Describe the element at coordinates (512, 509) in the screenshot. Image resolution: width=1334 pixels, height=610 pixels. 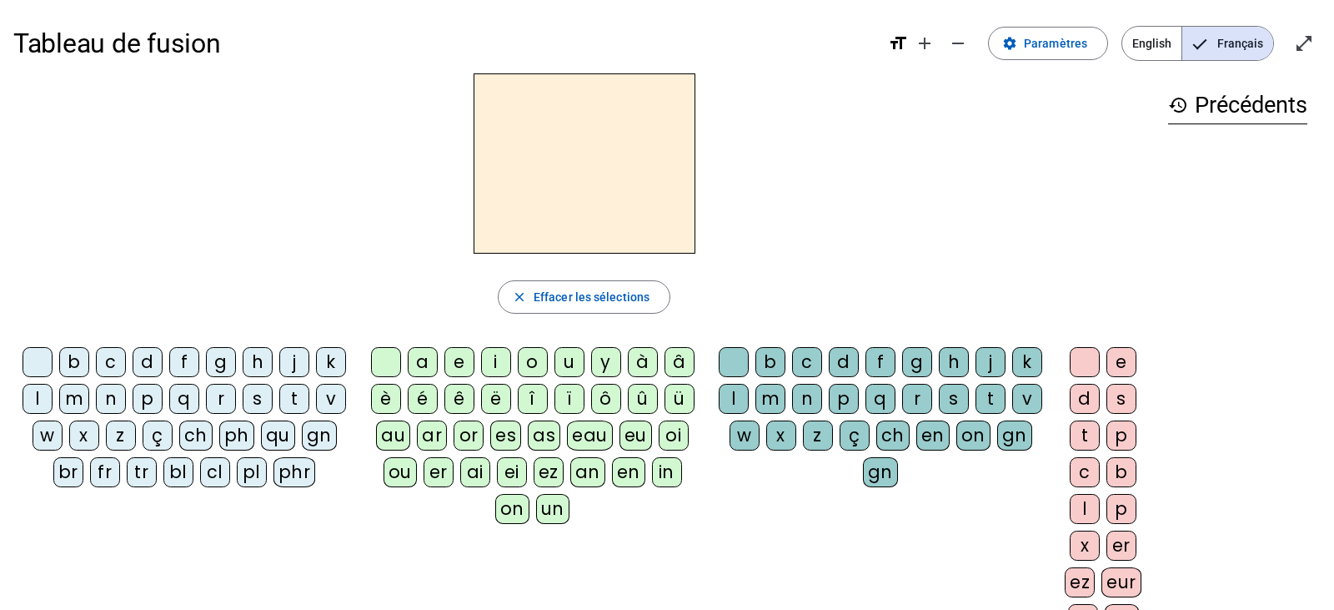
I see `div: on` at that location.